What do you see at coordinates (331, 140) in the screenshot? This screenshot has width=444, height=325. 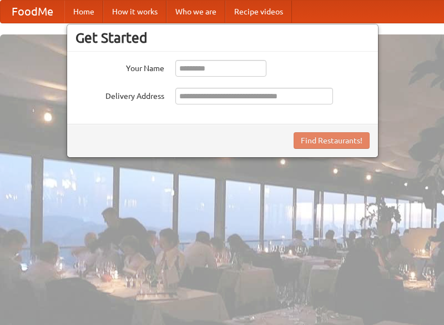 I see `button: Find Restaurants!` at bounding box center [331, 140].